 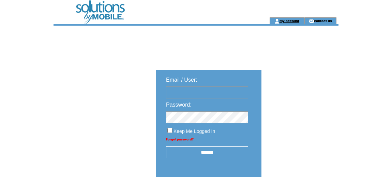 I want to click on a: Forgot password?, so click(x=180, y=139).